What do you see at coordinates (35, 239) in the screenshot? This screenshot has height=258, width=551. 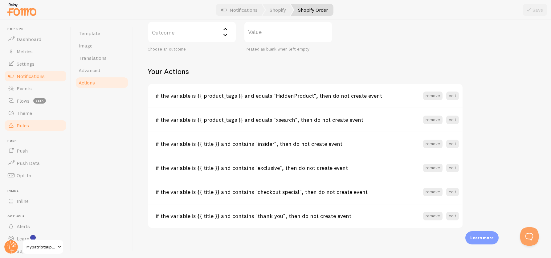 I see `a: Learn` at bounding box center [35, 239].